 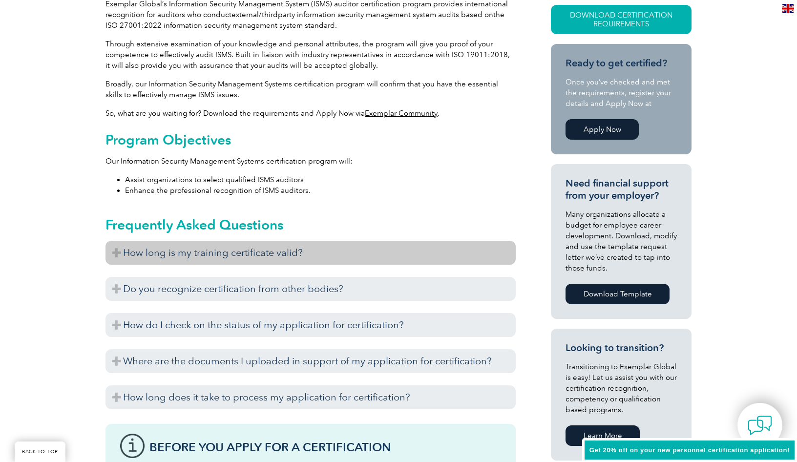 What do you see at coordinates (788, 8) in the screenshot?
I see `img: en` at bounding box center [788, 8].